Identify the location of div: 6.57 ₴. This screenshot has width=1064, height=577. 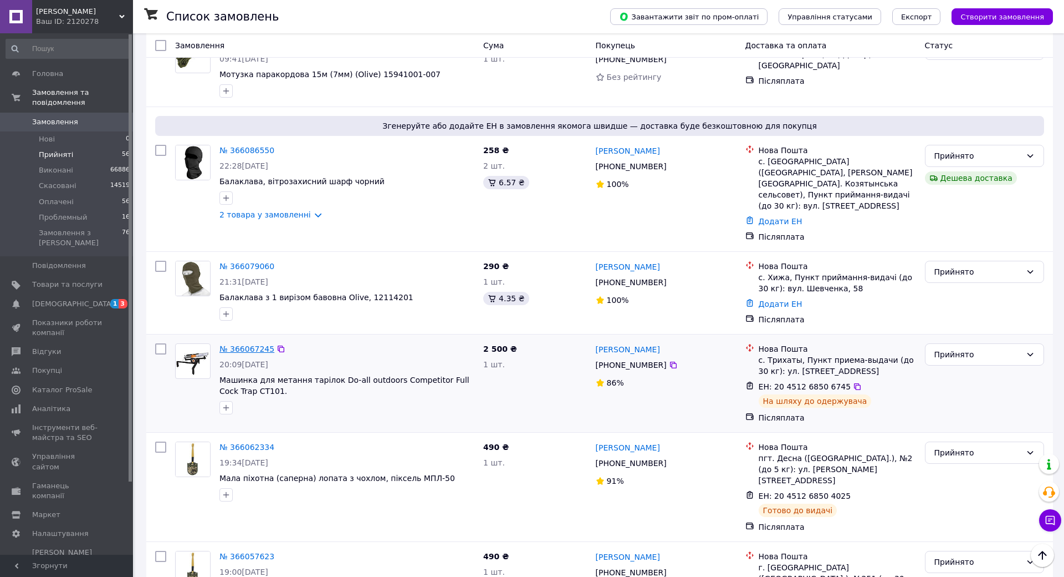
(506, 182).